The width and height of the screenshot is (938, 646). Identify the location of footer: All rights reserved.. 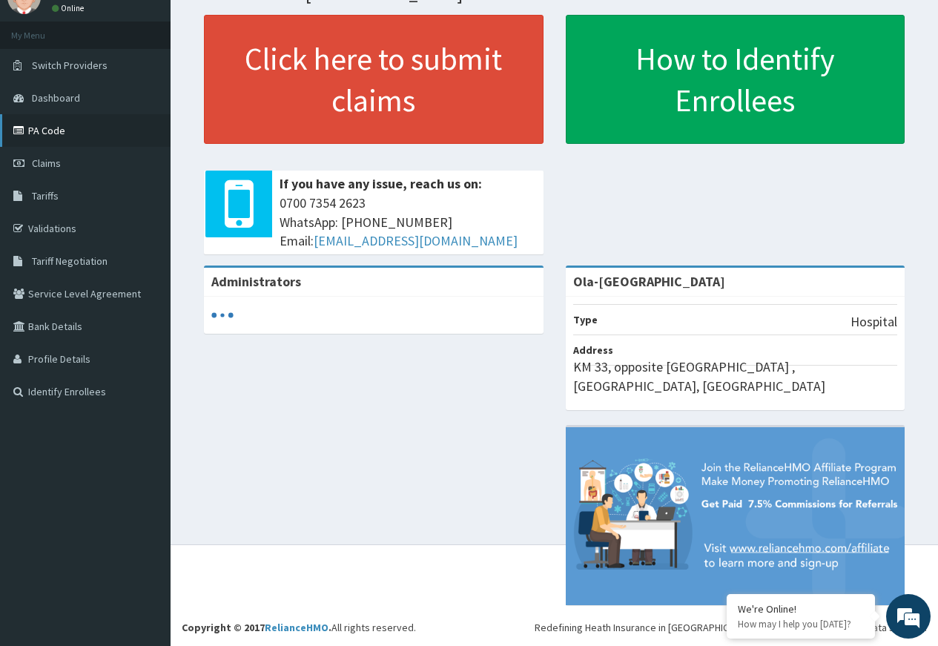
(554, 595).